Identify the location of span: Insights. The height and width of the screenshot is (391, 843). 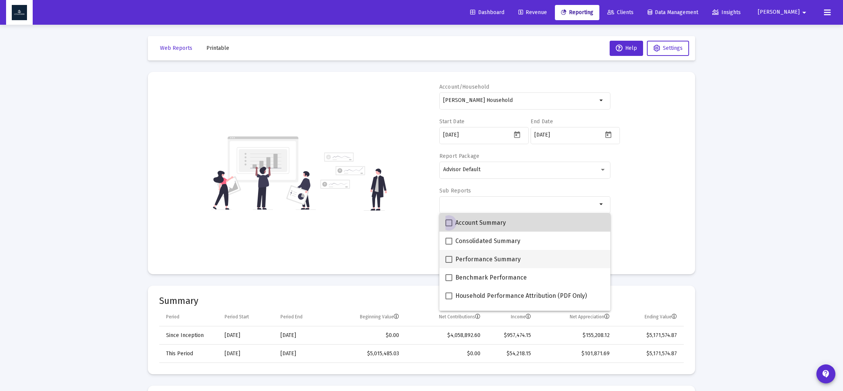
(727, 12).